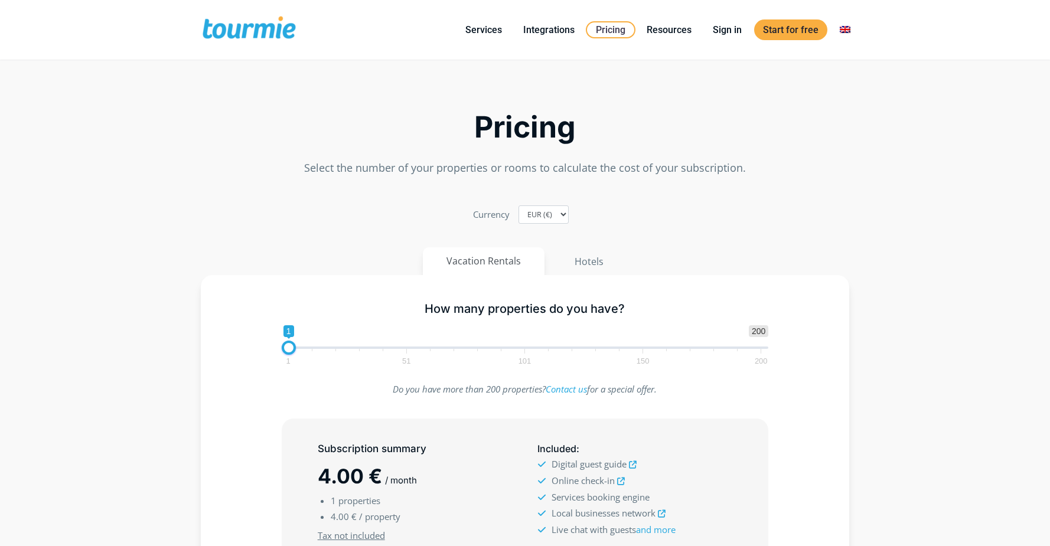 The width and height of the screenshot is (1050, 546). Describe the element at coordinates (525, 127) in the screenshot. I see `h2: Pricing` at that location.